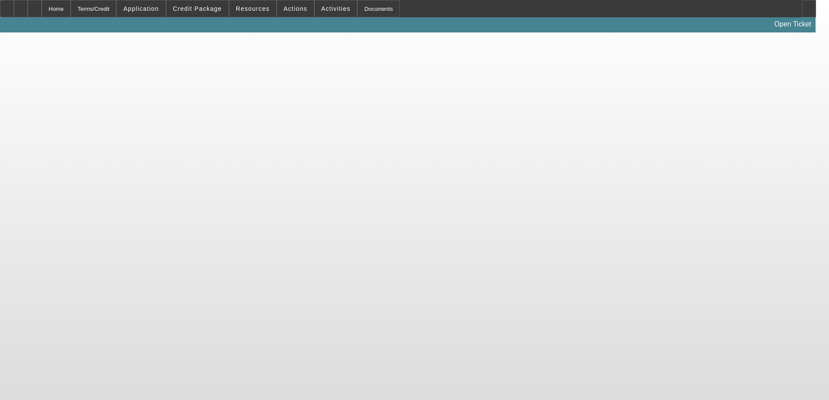  Describe the element at coordinates (295, 9) in the screenshot. I see `button: Actions` at that location.